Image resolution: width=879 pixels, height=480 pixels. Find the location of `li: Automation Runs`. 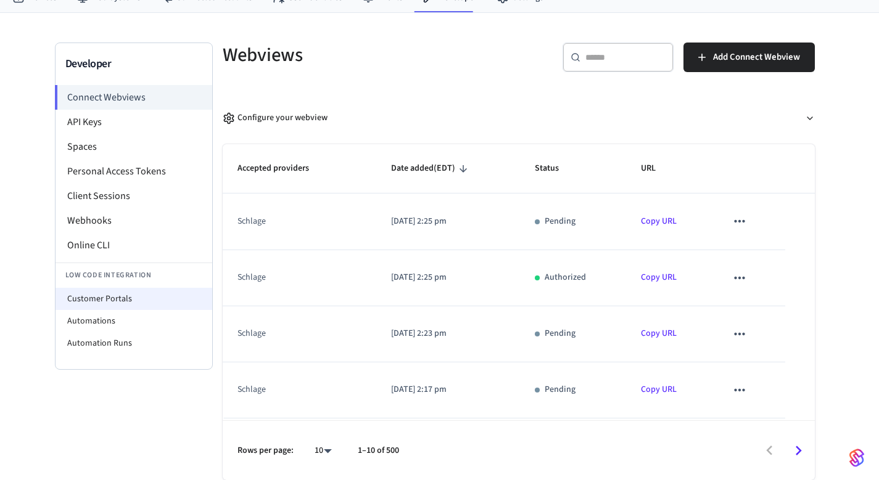

li: Automation Runs is located at coordinates (134, 343).